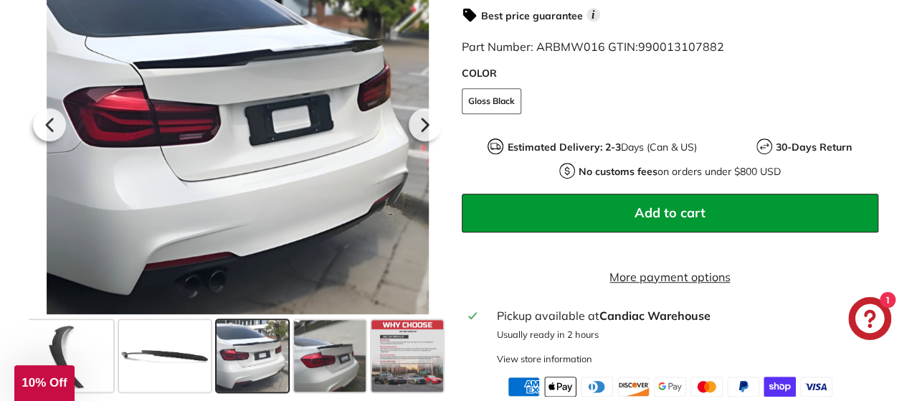  Describe the element at coordinates (602, 147) in the screenshot. I see `p: Days (Can & US)` at that location.